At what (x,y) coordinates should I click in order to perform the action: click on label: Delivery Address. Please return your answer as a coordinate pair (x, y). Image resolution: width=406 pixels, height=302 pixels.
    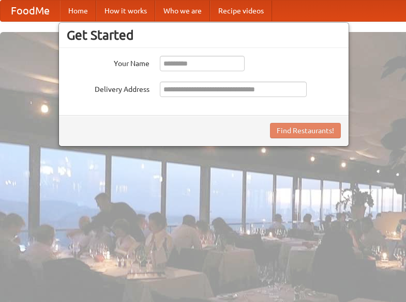
    Looking at the image, I should click on (108, 88).